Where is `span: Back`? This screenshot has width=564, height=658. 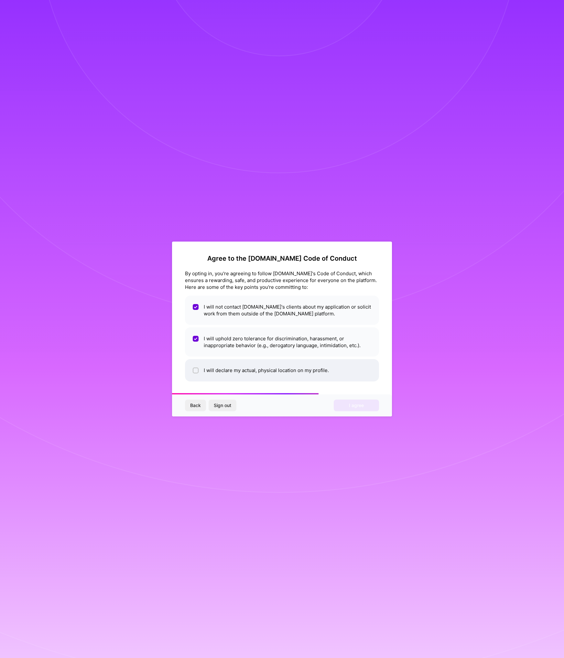
span: Back is located at coordinates (195, 405).